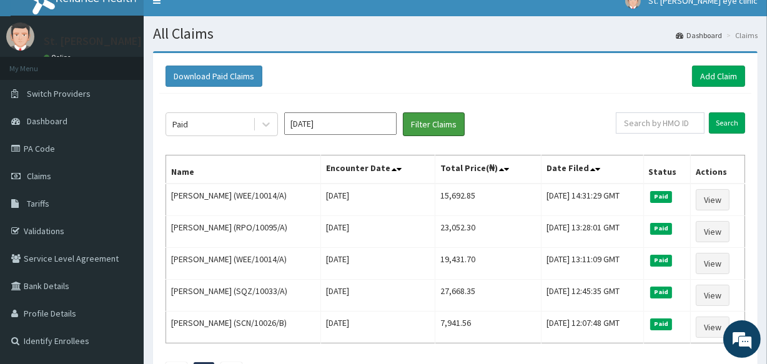 The image size is (767, 364). I want to click on li: Claims, so click(740, 35).